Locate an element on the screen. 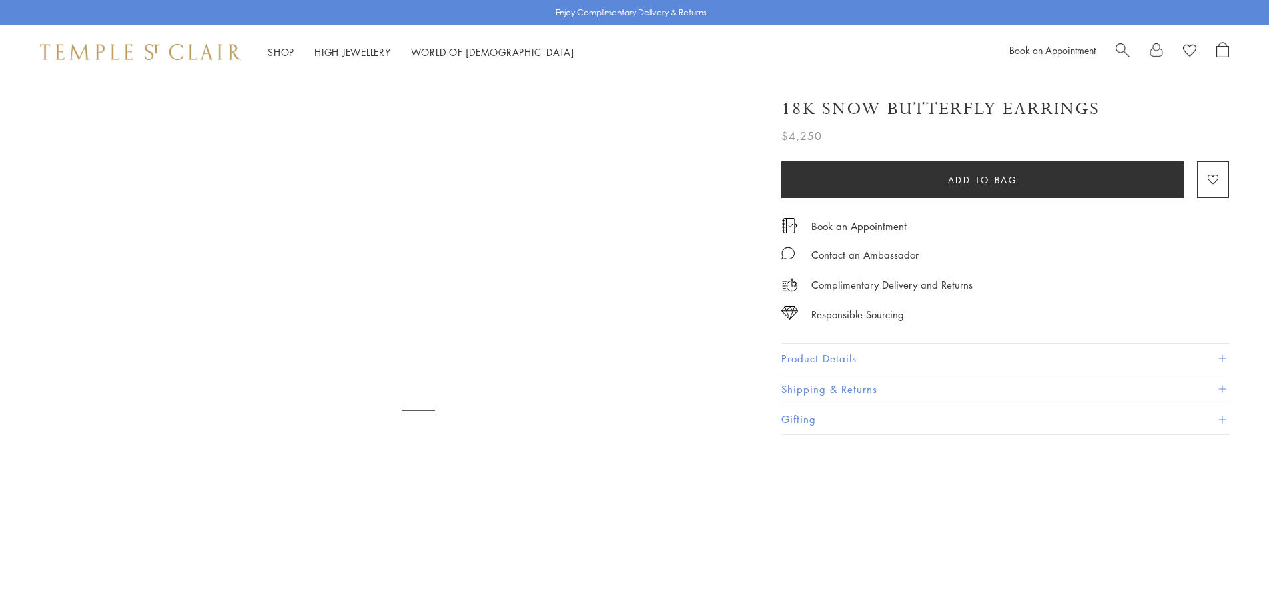 This screenshot has width=1269, height=607. nav: Main navigation is located at coordinates (421, 52).